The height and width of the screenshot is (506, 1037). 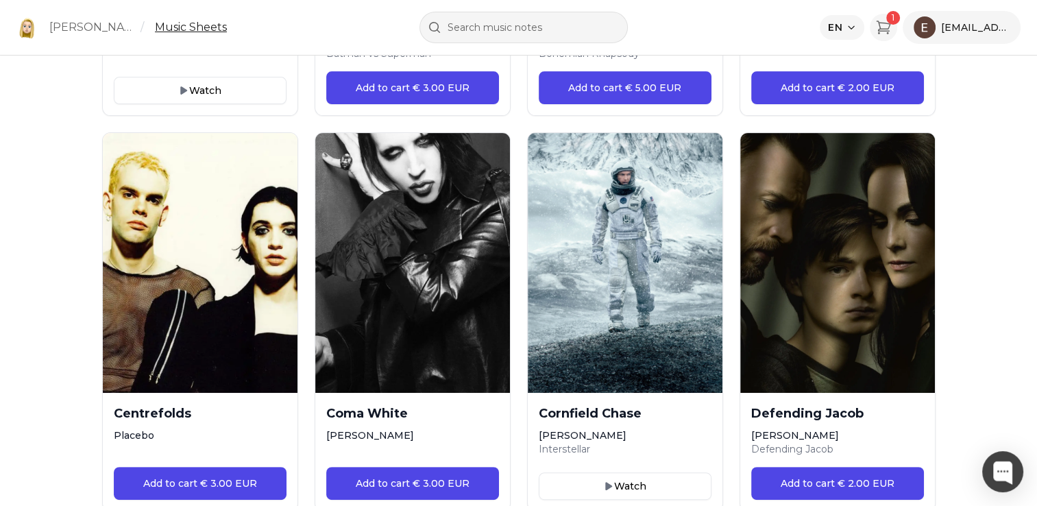 What do you see at coordinates (625, 88) in the screenshot?
I see `button: Add to cart € 5.00 EUR` at bounding box center [625, 88].